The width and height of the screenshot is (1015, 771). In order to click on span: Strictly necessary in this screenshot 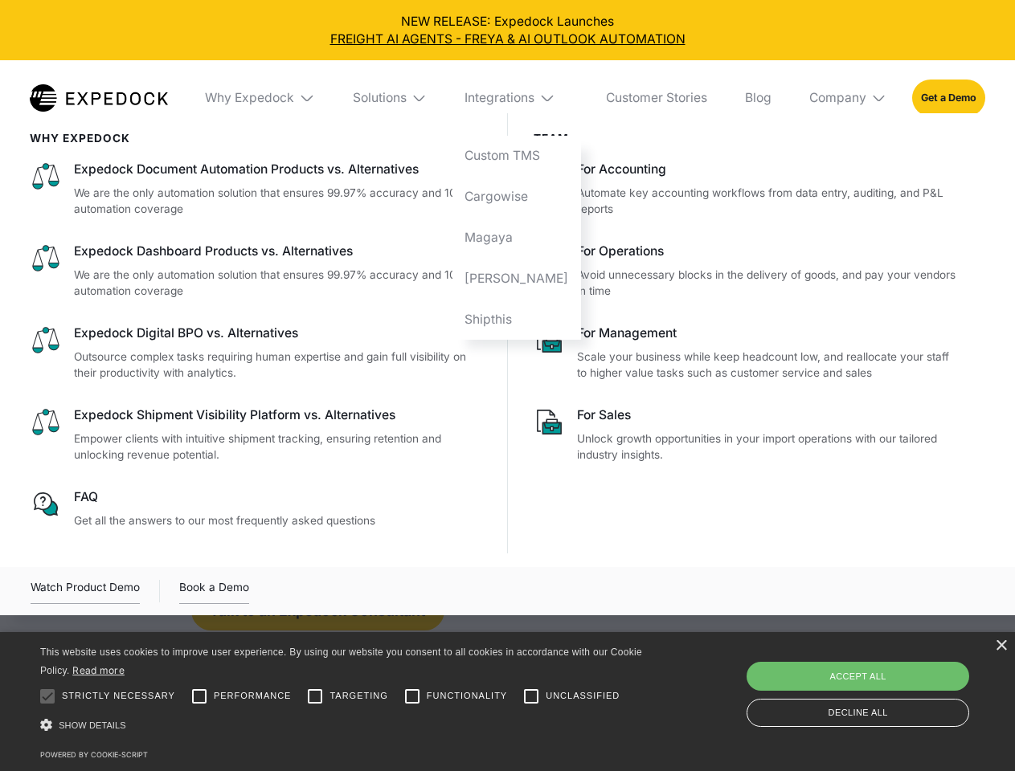, I will do `click(118, 696)`.